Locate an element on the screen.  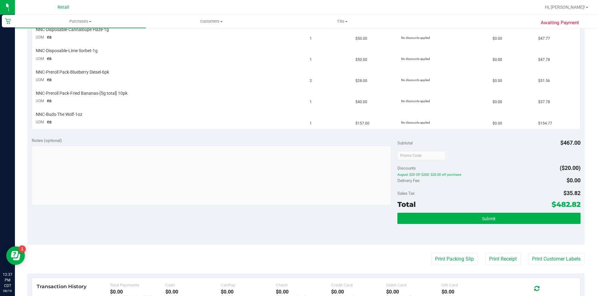
span: Retail is located at coordinates (63, 7).